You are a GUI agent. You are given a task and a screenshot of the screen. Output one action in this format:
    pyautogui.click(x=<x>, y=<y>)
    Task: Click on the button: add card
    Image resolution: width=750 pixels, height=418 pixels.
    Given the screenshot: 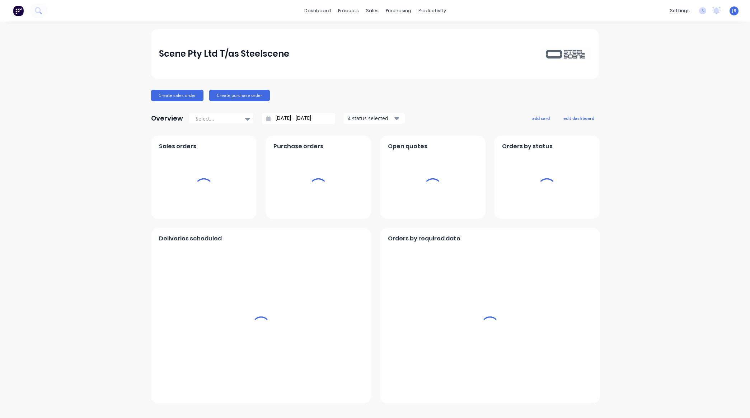 What is the action you would take?
    pyautogui.click(x=541, y=118)
    